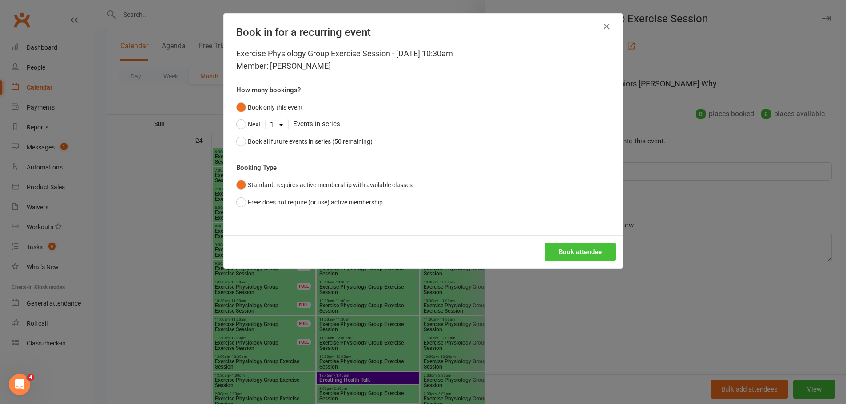 The height and width of the screenshot is (404, 846). What do you see at coordinates (248, 124) in the screenshot?
I see `button: Next` at bounding box center [248, 124].